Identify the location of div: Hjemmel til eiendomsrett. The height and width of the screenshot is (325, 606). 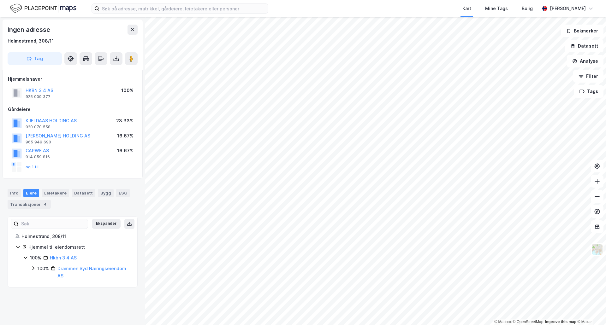
(79, 247).